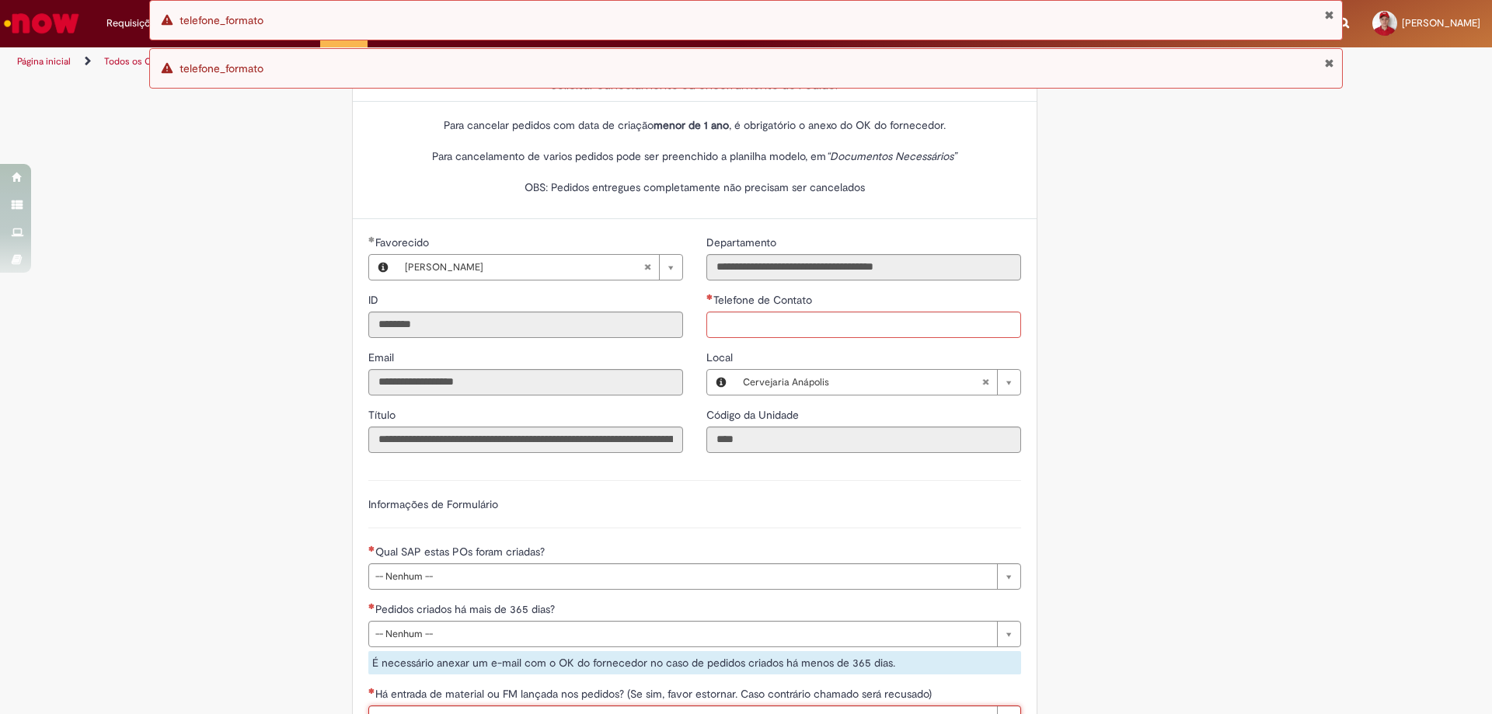 This screenshot has height=714, width=1492. What do you see at coordinates (41, 23) in the screenshot?
I see `img: ServiceNow` at bounding box center [41, 23].